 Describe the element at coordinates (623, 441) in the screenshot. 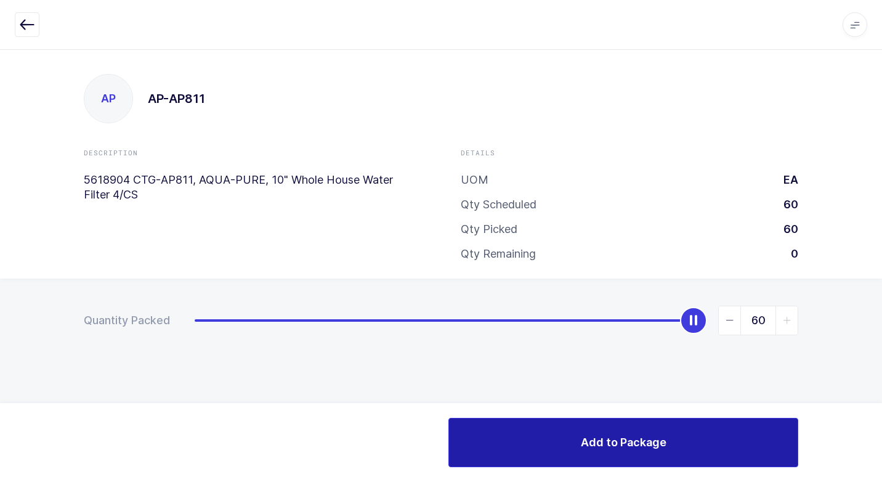

I see `span: Add to Package` at that location.